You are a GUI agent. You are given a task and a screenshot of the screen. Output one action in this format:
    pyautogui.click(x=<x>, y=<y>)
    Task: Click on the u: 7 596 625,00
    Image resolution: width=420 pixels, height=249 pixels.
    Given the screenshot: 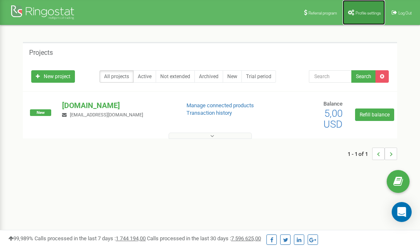 What is the action you would take?
    pyautogui.click(x=246, y=238)
    